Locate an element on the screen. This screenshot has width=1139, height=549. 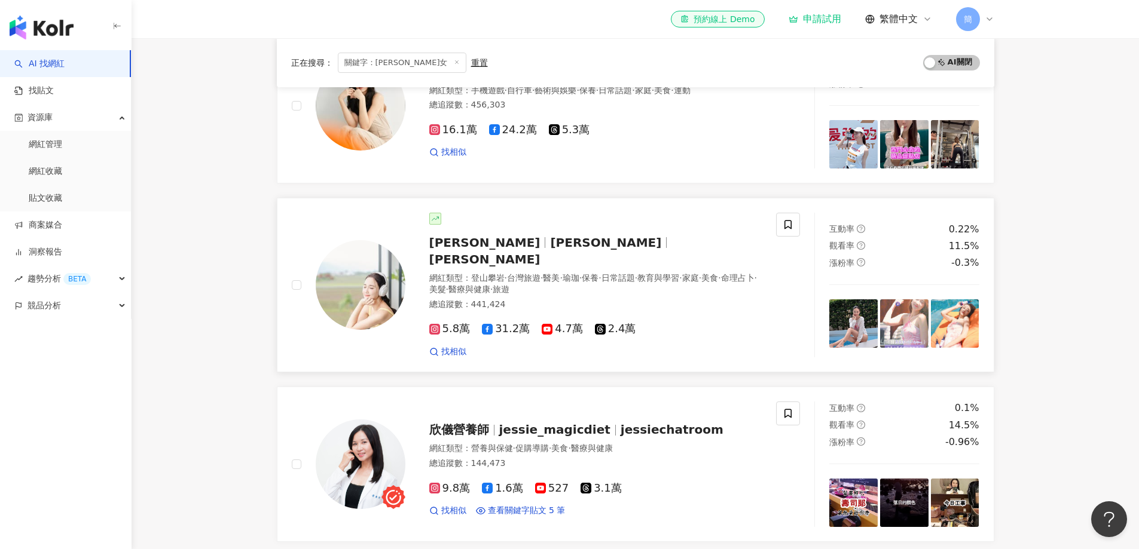
div: 11.5% is located at coordinates (964, 246).